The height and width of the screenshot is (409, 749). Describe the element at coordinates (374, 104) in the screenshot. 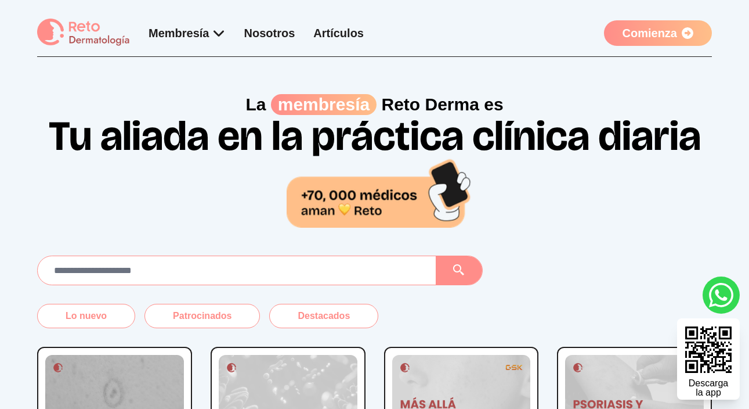

I see `p: La Reto Derma es` at that location.